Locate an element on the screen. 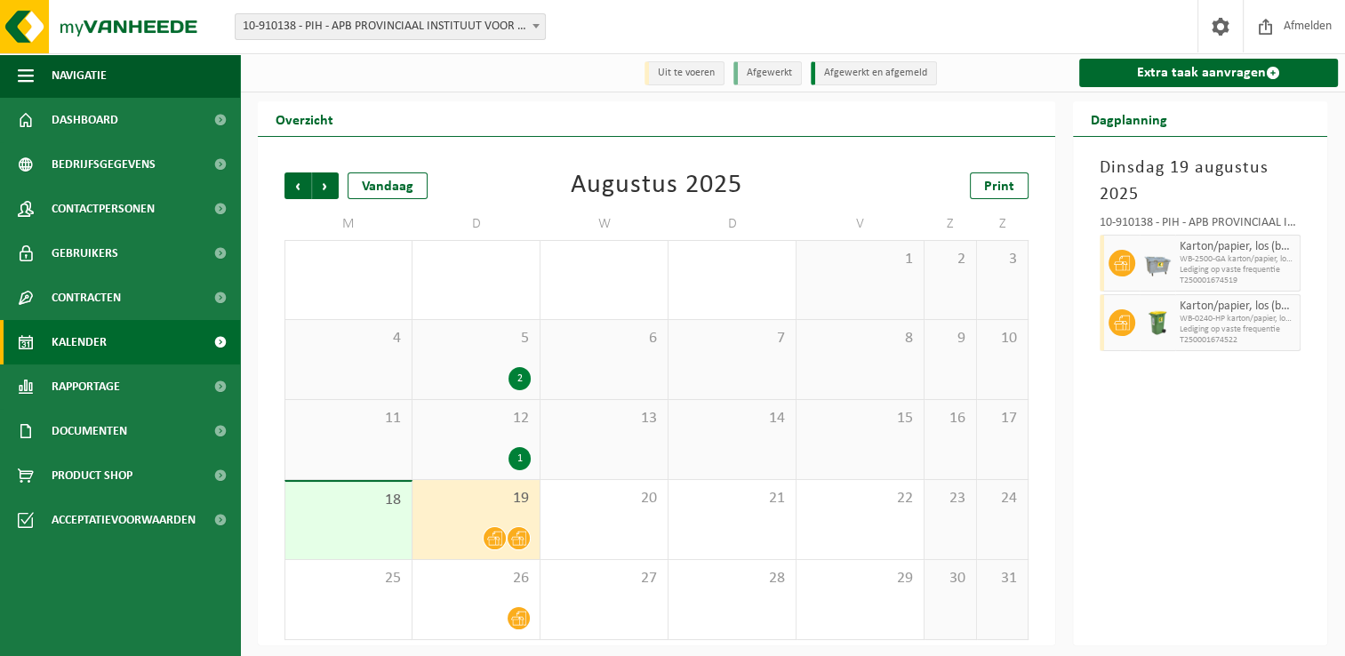 Image resolution: width=1345 pixels, height=656 pixels. td: W is located at coordinates (604, 224).